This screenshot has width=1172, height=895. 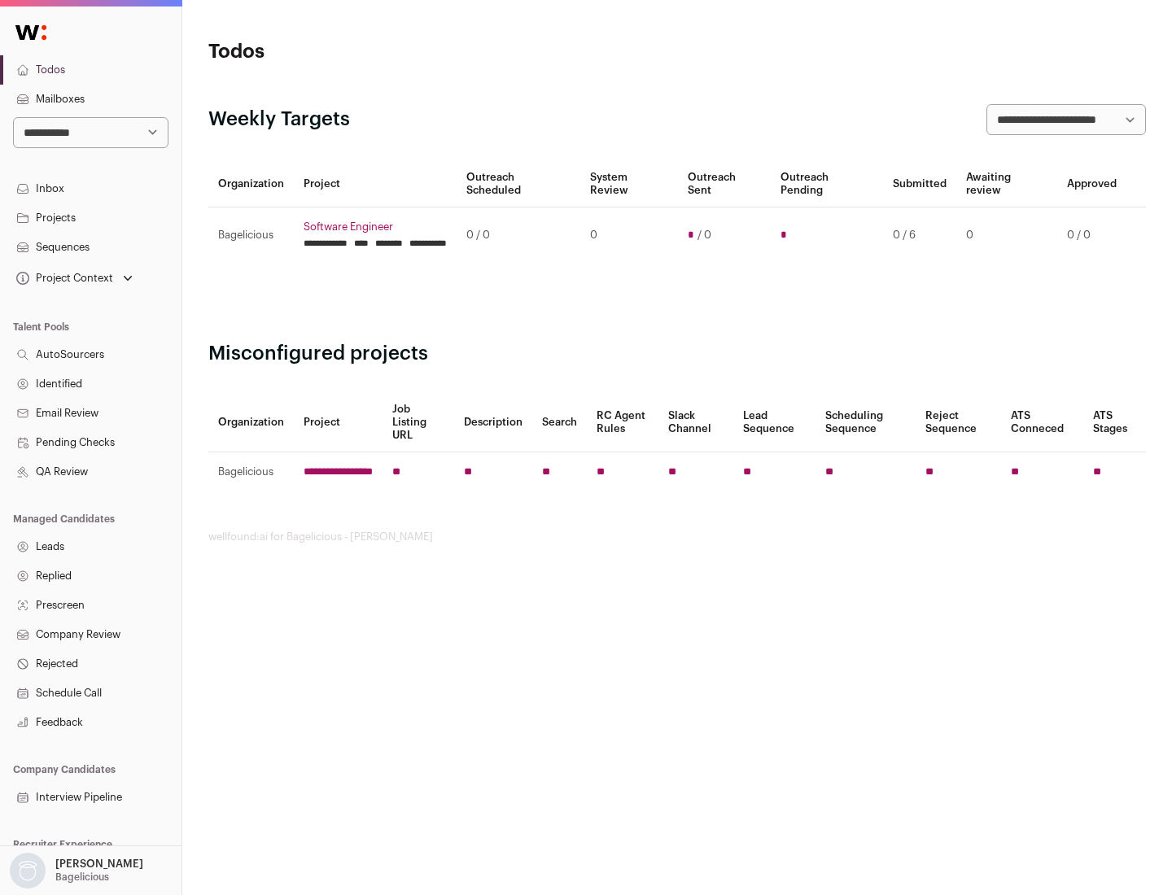 I want to click on span: / 0, so click(x=704, y=235).